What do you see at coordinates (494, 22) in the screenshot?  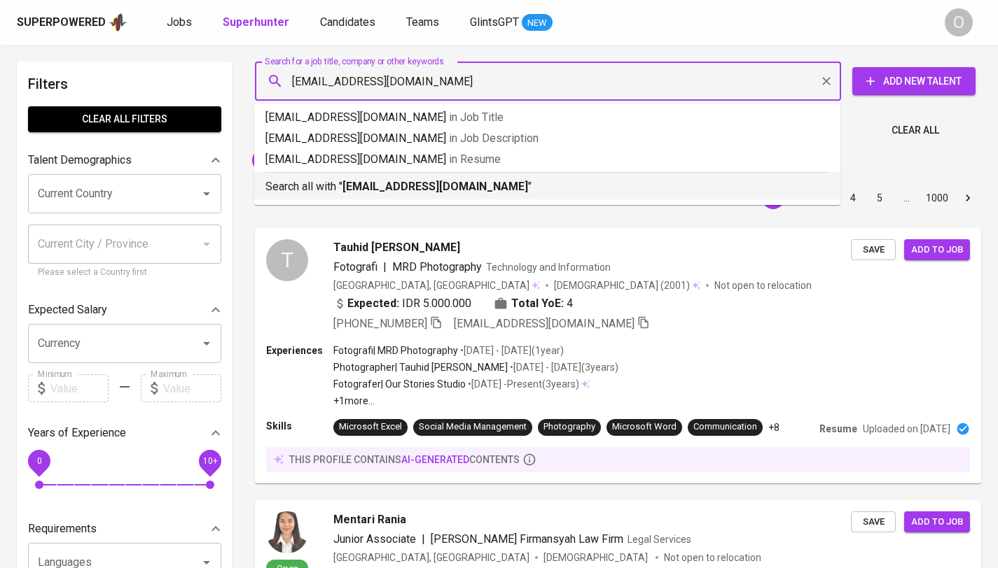 I see `span: GlintsGPT` at bounding box center [494, 22].